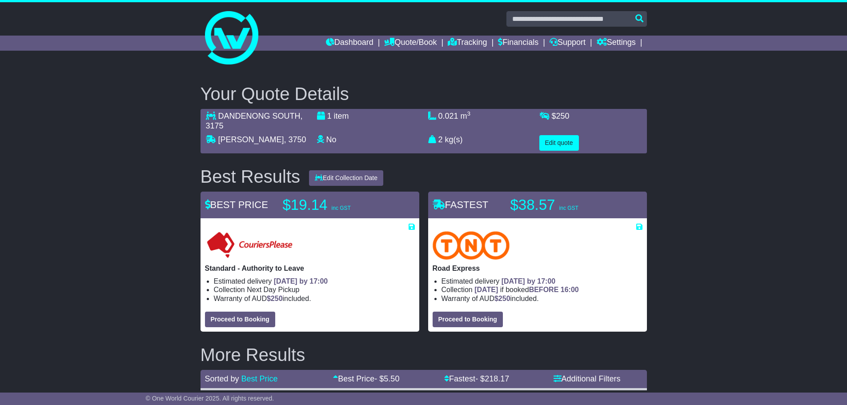  Describe the element at coordinates (260, 379) in the screenshot. I see `a: Best Price` at that location.